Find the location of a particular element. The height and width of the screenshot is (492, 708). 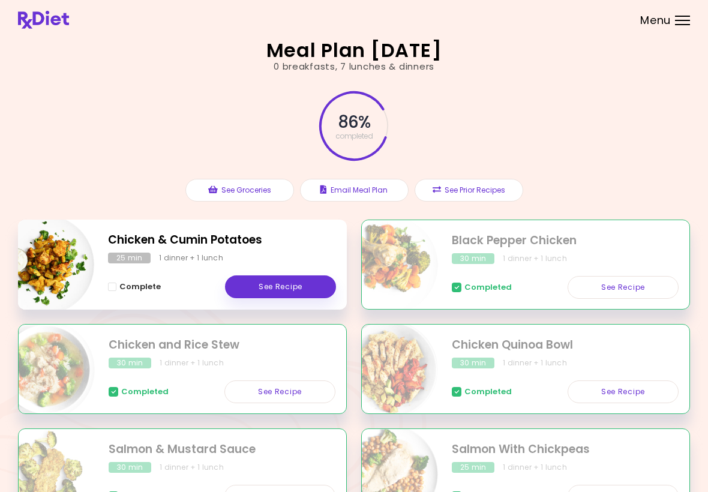

button: See Prior Recipes is located at coordinates (469, 190).